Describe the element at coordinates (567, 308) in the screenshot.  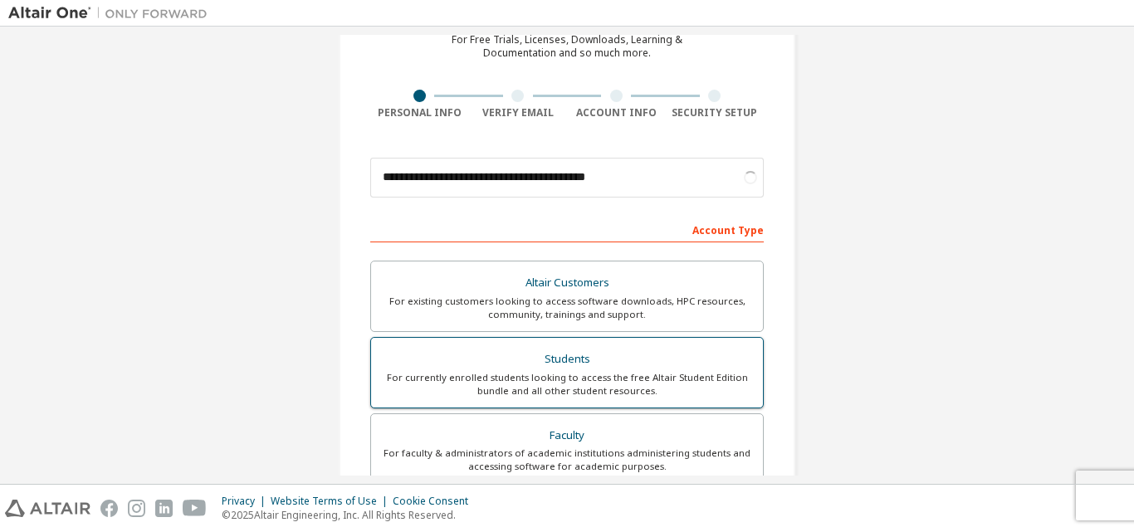
I see `div: For existing customers looking to access software downloads, HPC resources, community, trainings ...` at that location.